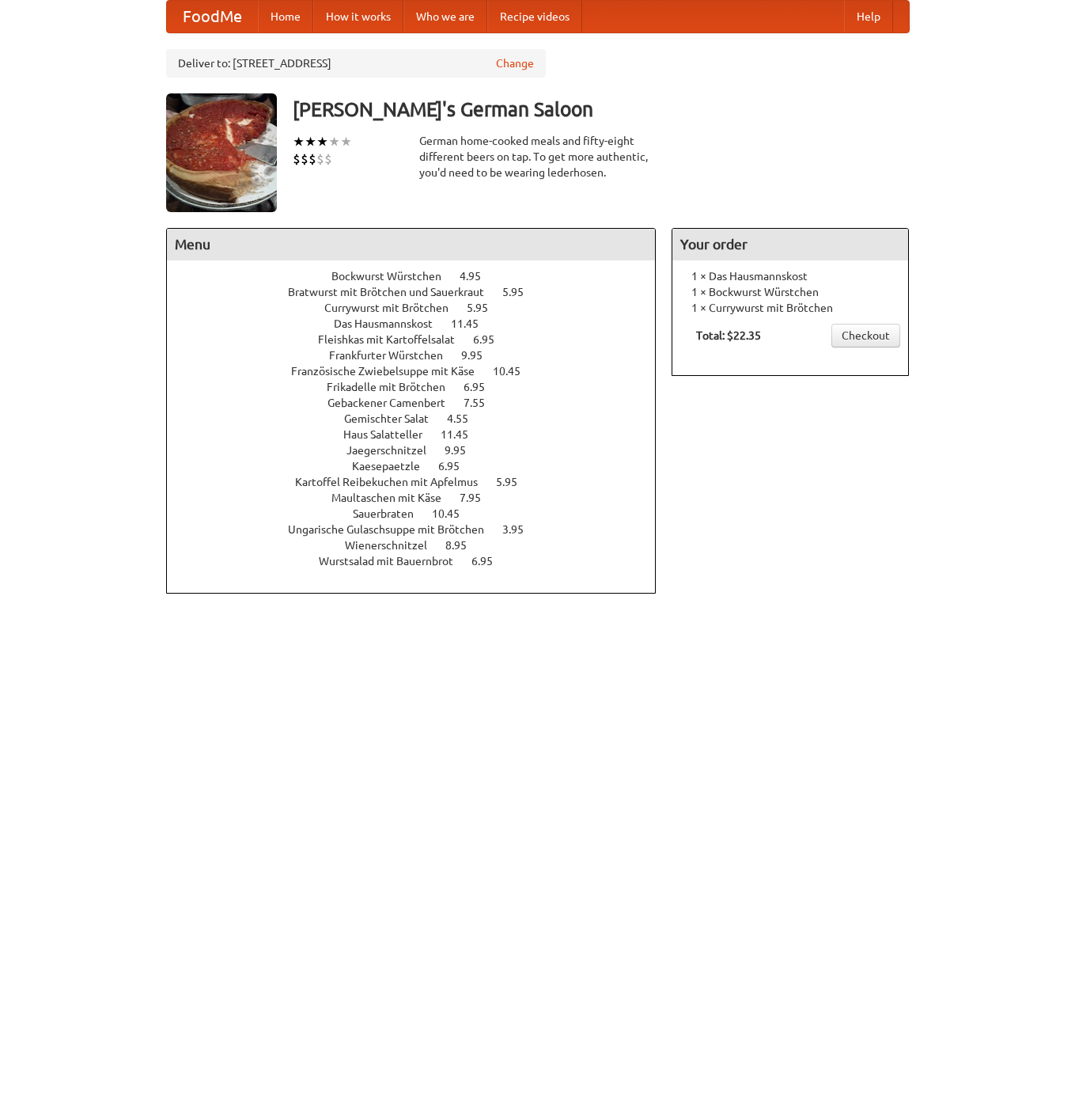 The width and height of the screenshot is (1075, 1120). Describe the element at coordinates (394, 276) in the screenshot. I see `span: Bockwurst Würstchen` at that location.